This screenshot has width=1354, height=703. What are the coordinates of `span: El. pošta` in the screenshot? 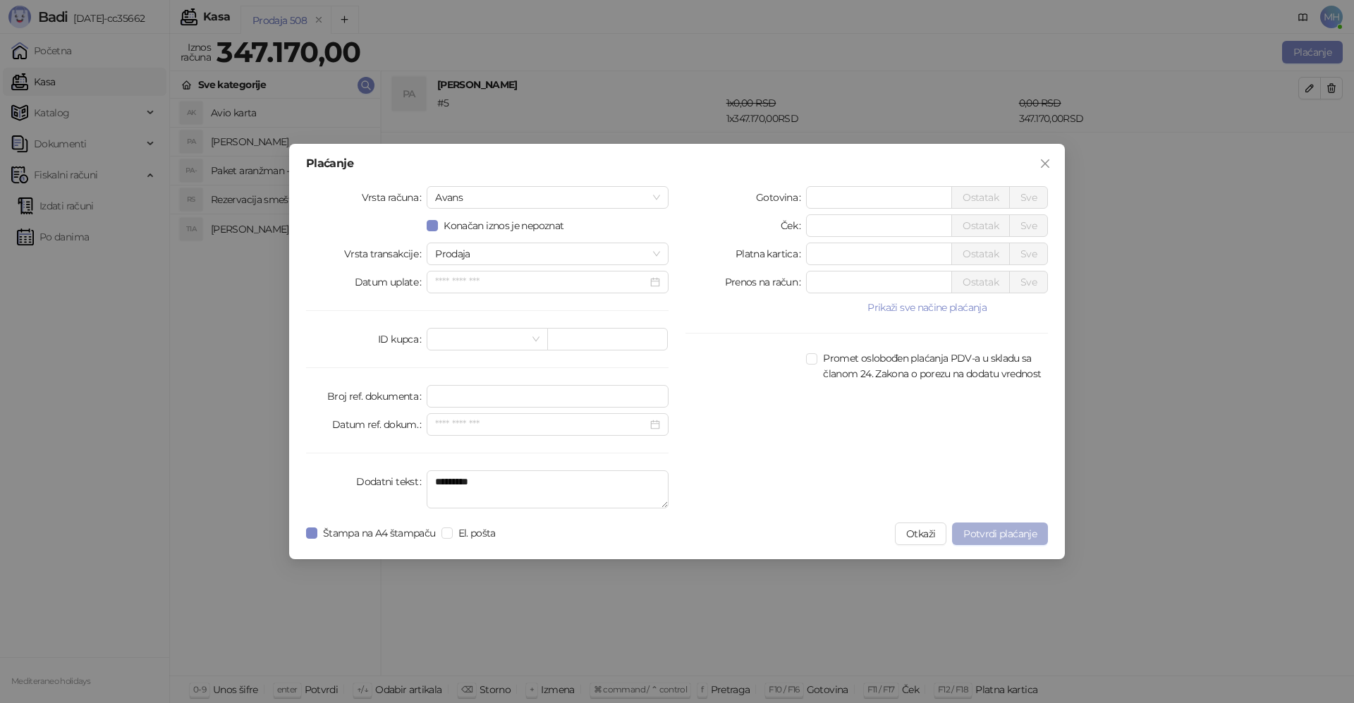 It's located at (477, 533).